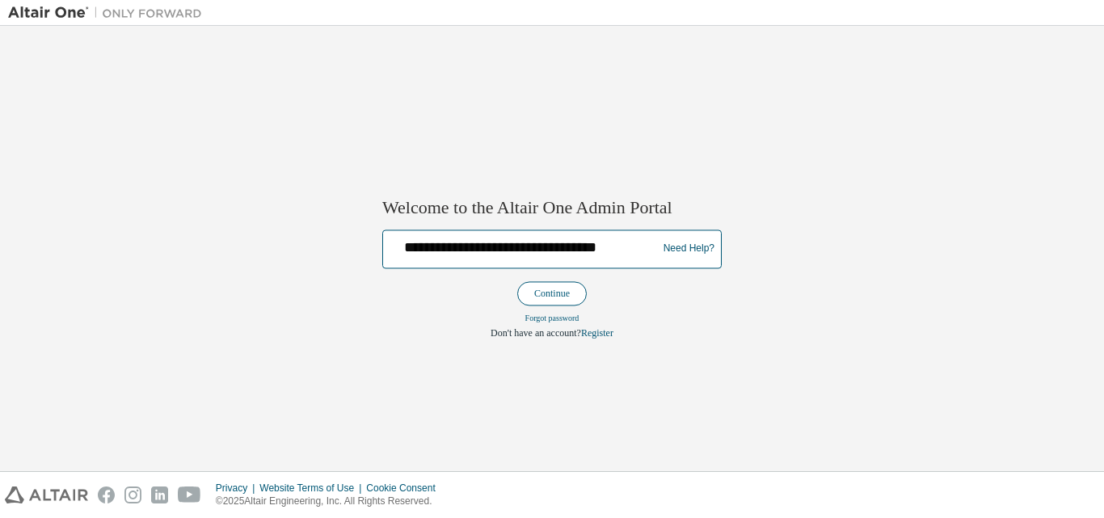 This screenshot has height=518, width=1104. Describe the element at coordinates (238, 488) in the screenshot. I see `div: Privacy` at that location.